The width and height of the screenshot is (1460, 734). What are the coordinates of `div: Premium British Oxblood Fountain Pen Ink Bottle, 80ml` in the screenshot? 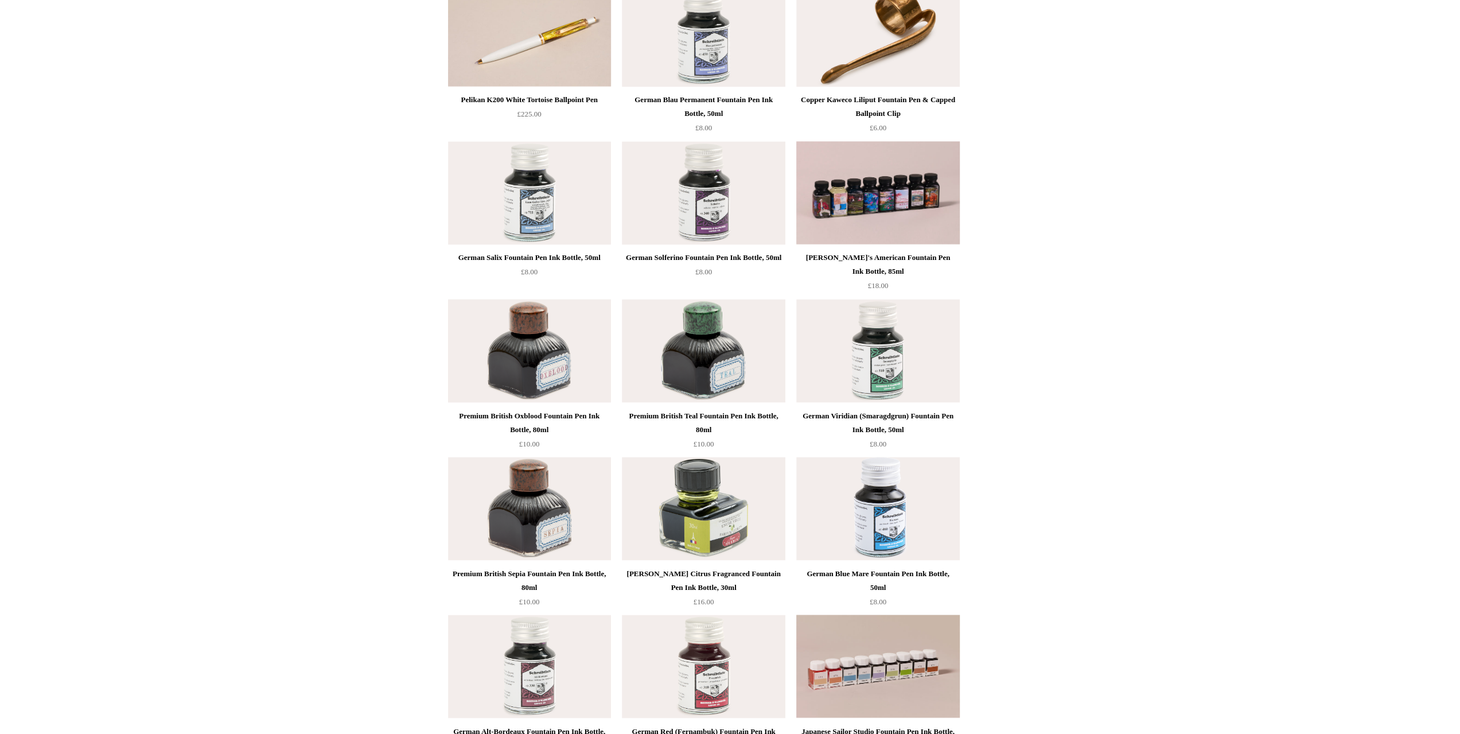 It's located at (529, 422).